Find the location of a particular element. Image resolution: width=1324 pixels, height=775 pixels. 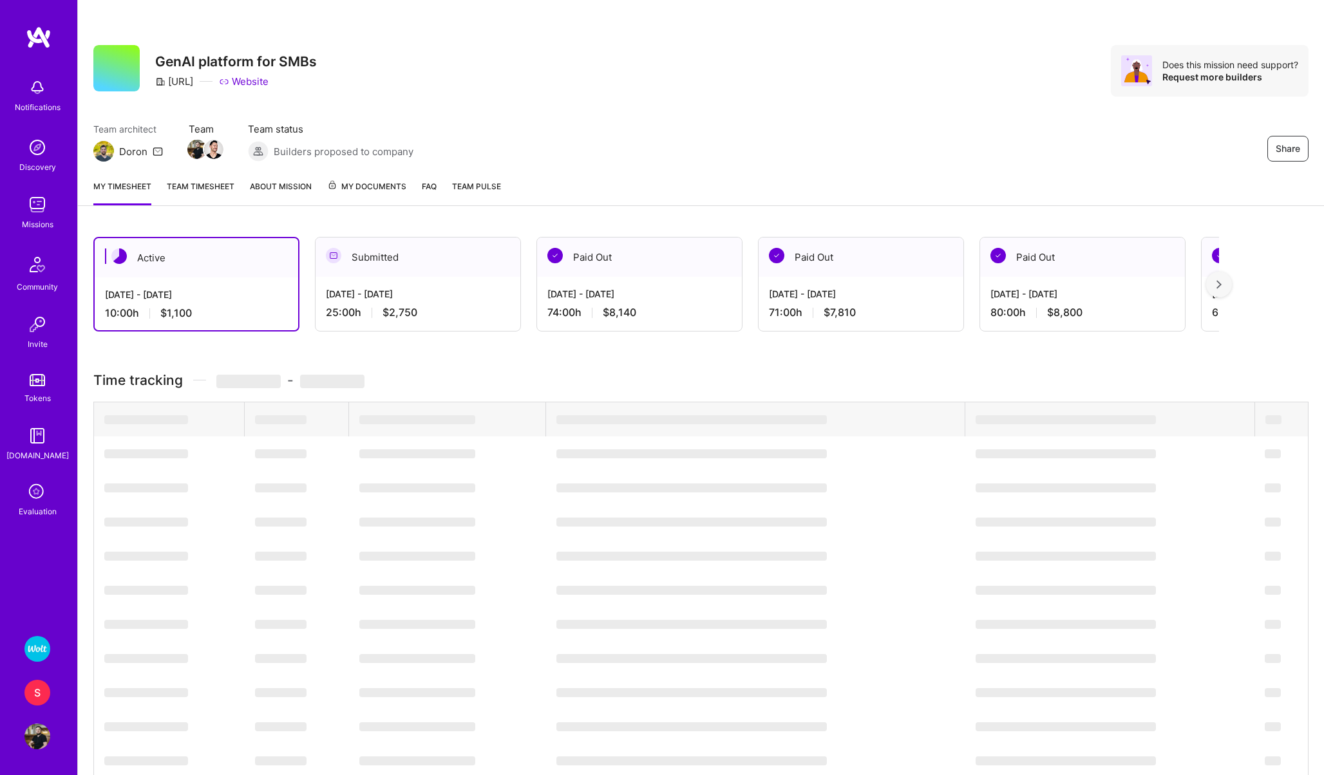

img: Active is located at coordinates (119, 256).